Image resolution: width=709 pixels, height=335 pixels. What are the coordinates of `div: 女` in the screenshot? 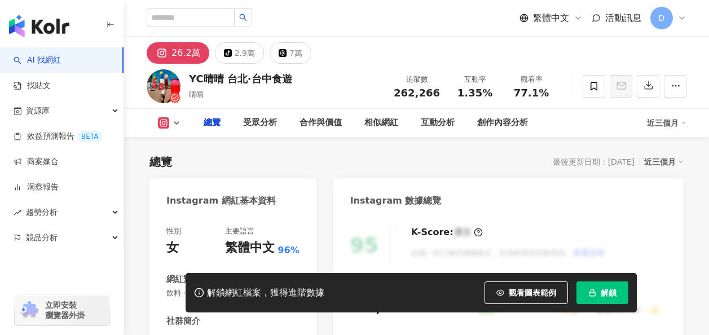 It's located at (173, 247).